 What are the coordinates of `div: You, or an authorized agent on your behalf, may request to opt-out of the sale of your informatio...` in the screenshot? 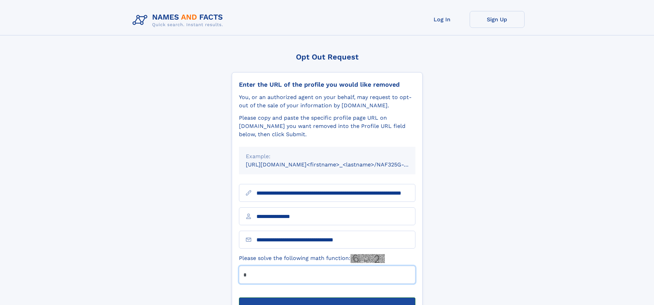 It's located at (327, 101).